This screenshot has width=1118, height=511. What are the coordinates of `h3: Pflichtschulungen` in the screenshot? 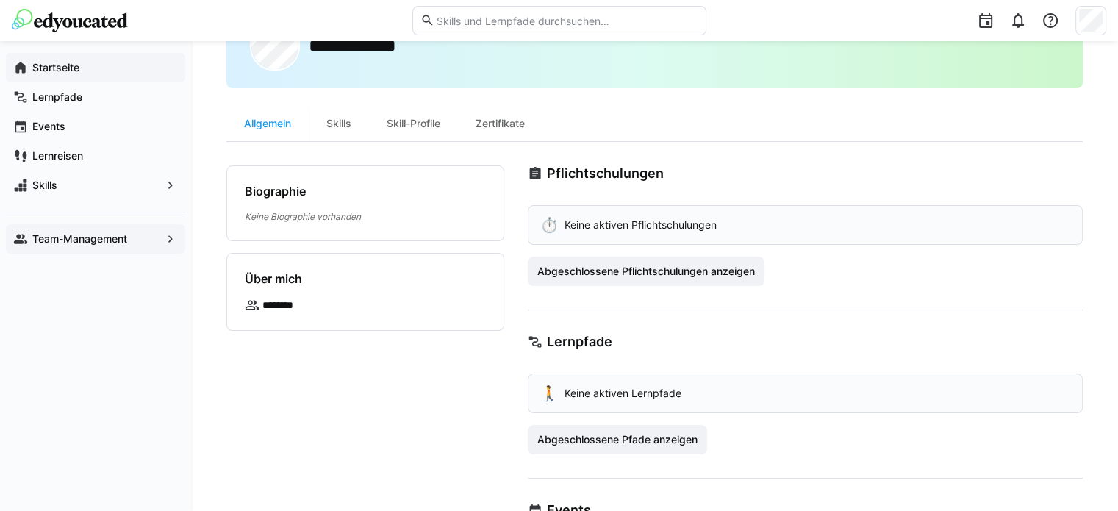 It's located at (605, 173).